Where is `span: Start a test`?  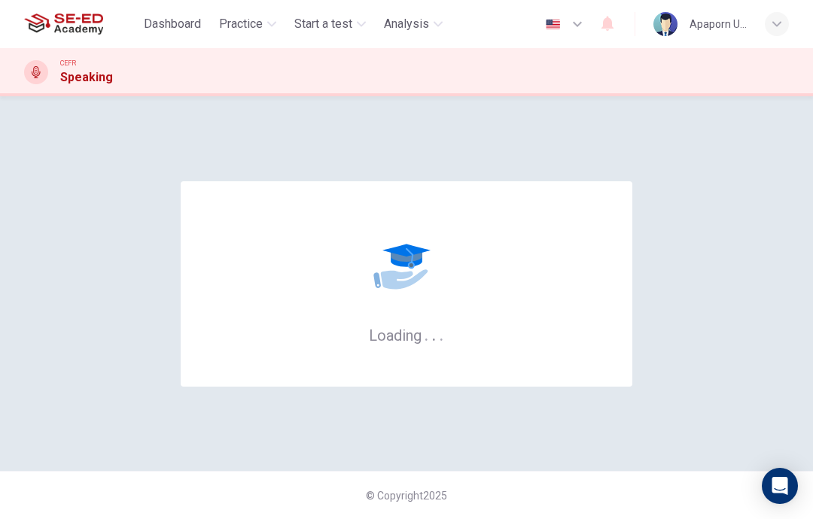
span: Start a test is located at coordinates (323, 24).